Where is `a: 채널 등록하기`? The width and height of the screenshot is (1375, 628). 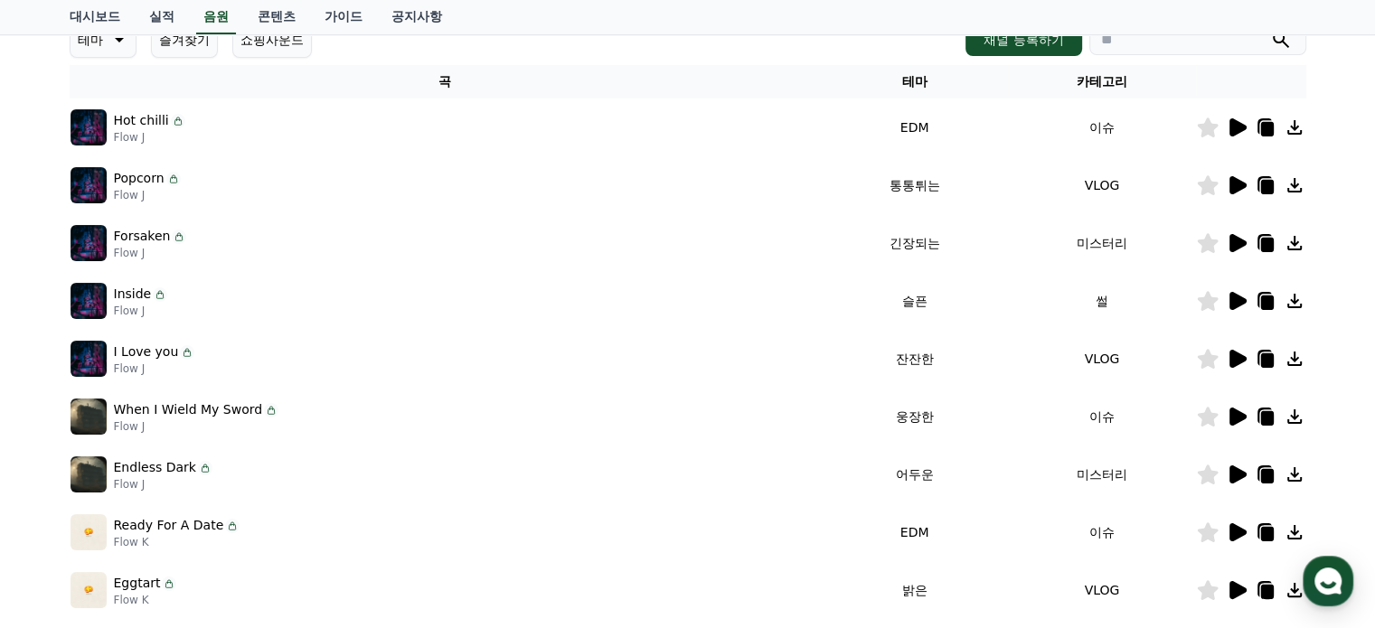 a: 채널 등록하기 is located at coordinates (1023, 40).